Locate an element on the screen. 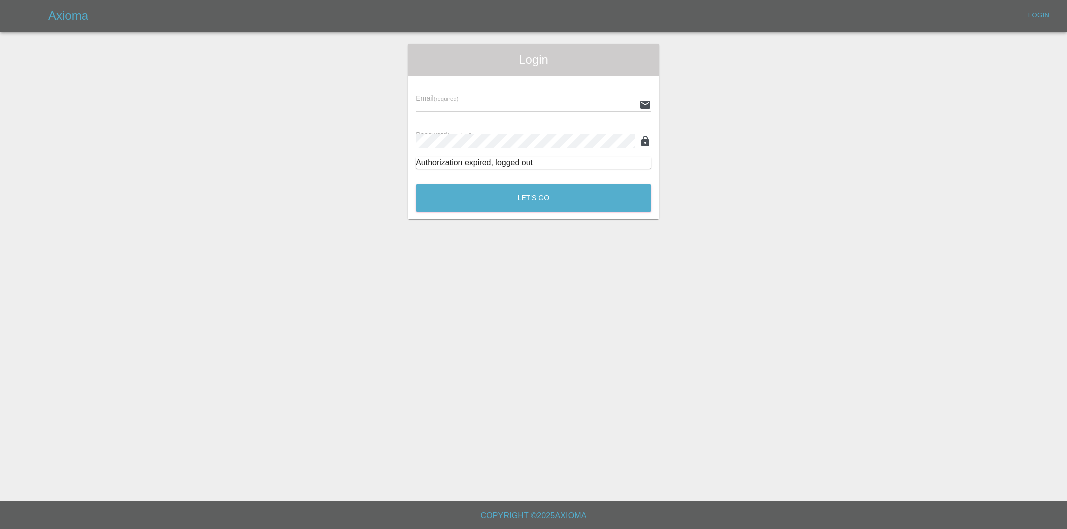  span: Email is located at coordinates (437, 99).